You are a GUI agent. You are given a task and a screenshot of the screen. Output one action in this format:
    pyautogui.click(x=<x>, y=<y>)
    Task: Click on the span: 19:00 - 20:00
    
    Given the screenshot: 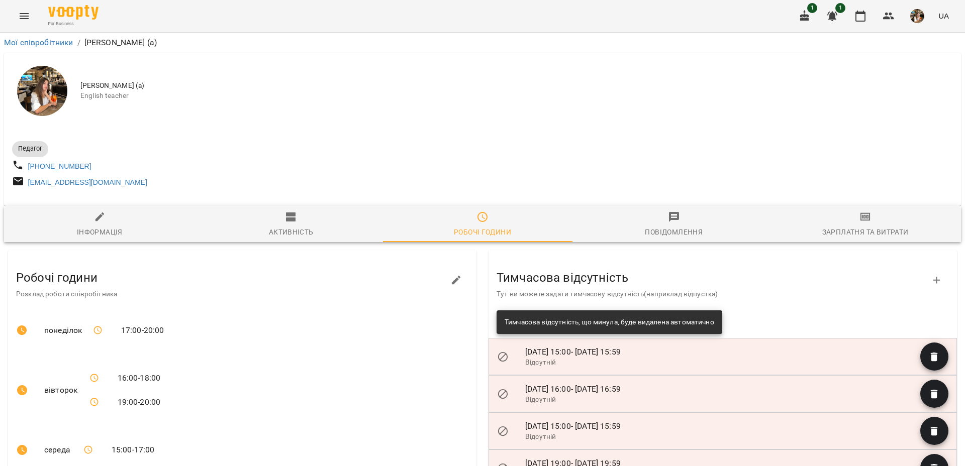 What is the action you would take?
    pyautogui.click(x=139, y=403)
    